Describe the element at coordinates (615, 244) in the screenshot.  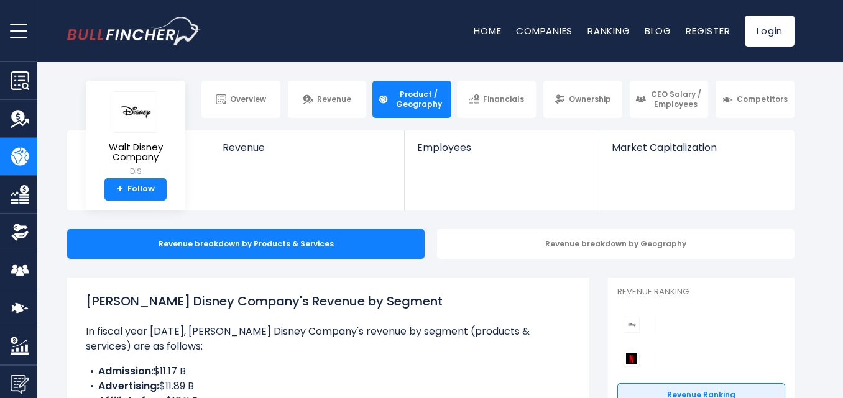
I see `div: Revenue breakdown by Geography` at that location.